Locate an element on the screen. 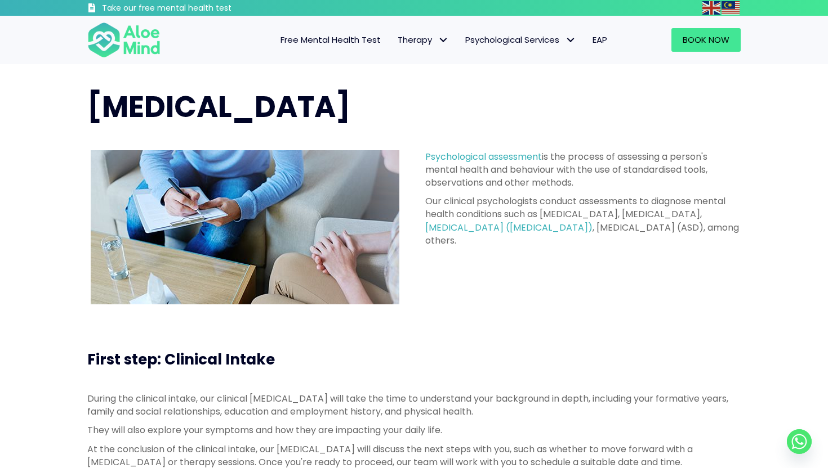  span: Psychological Services is located at coordinates (520, 39).